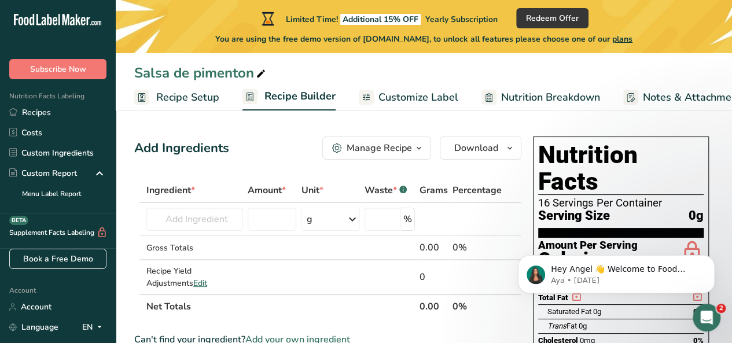 The image size is (732, 343). What do you see at coordinates (434, 277) in the screenshot?
I see `div: 0` at bounding box center [434, 277].